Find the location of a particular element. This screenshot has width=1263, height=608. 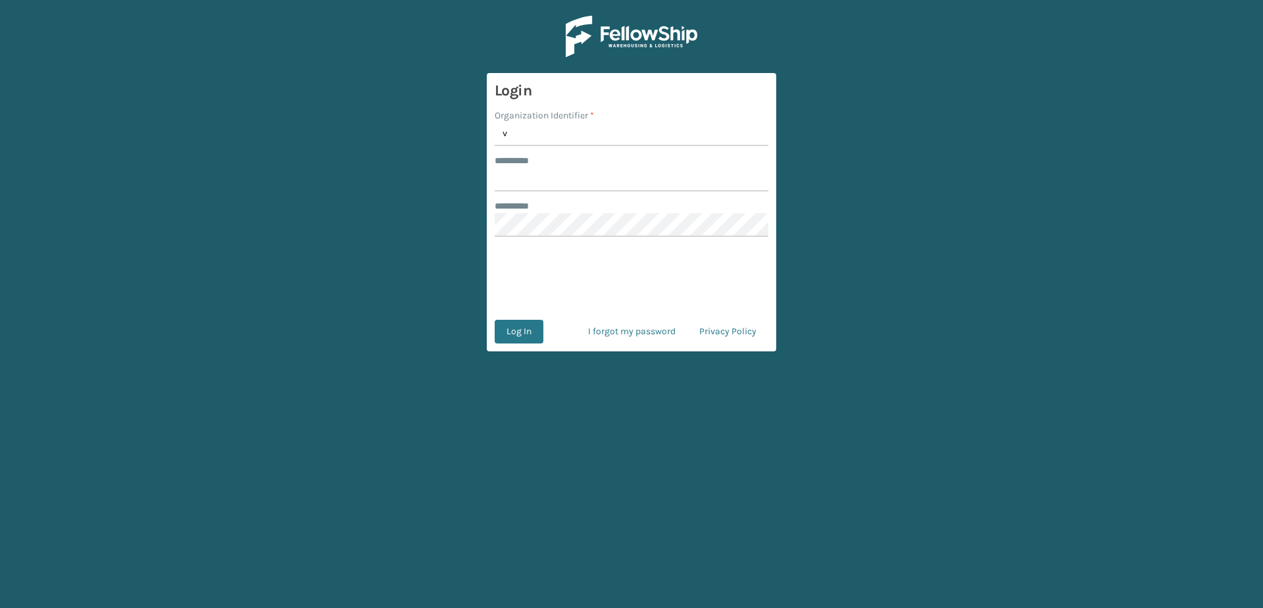

button: Log In is located at coordinates (519, 332).